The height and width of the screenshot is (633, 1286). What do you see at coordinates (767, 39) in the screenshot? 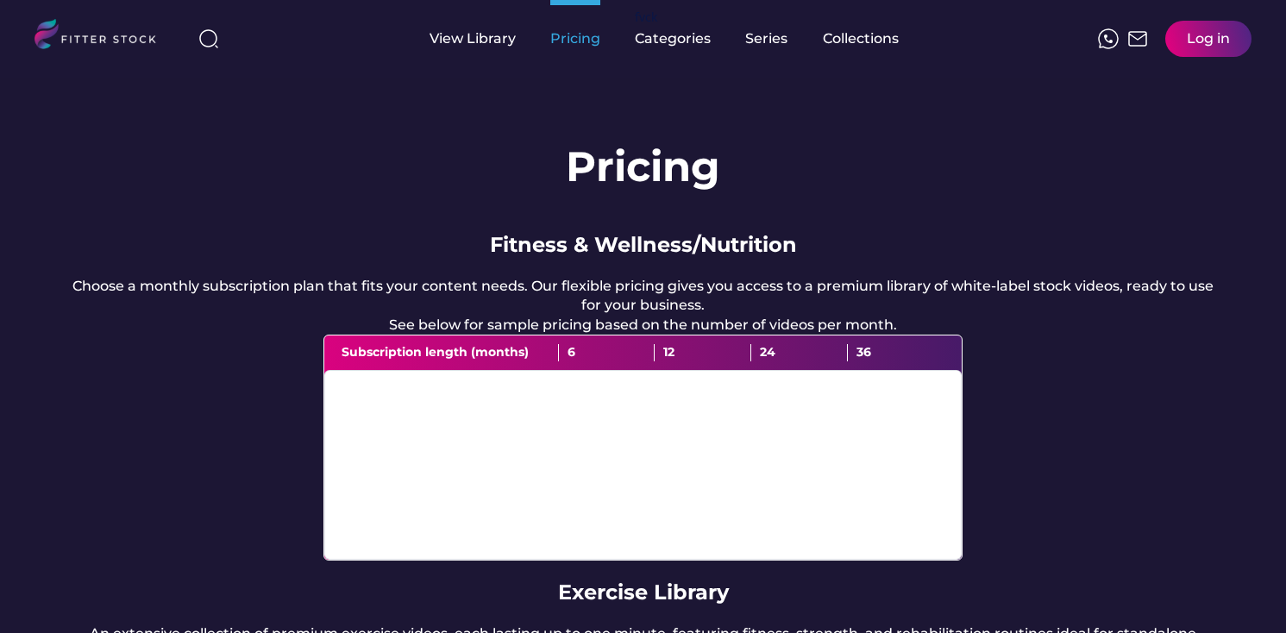
I see `div: Series` at bounding box center [767, 39].